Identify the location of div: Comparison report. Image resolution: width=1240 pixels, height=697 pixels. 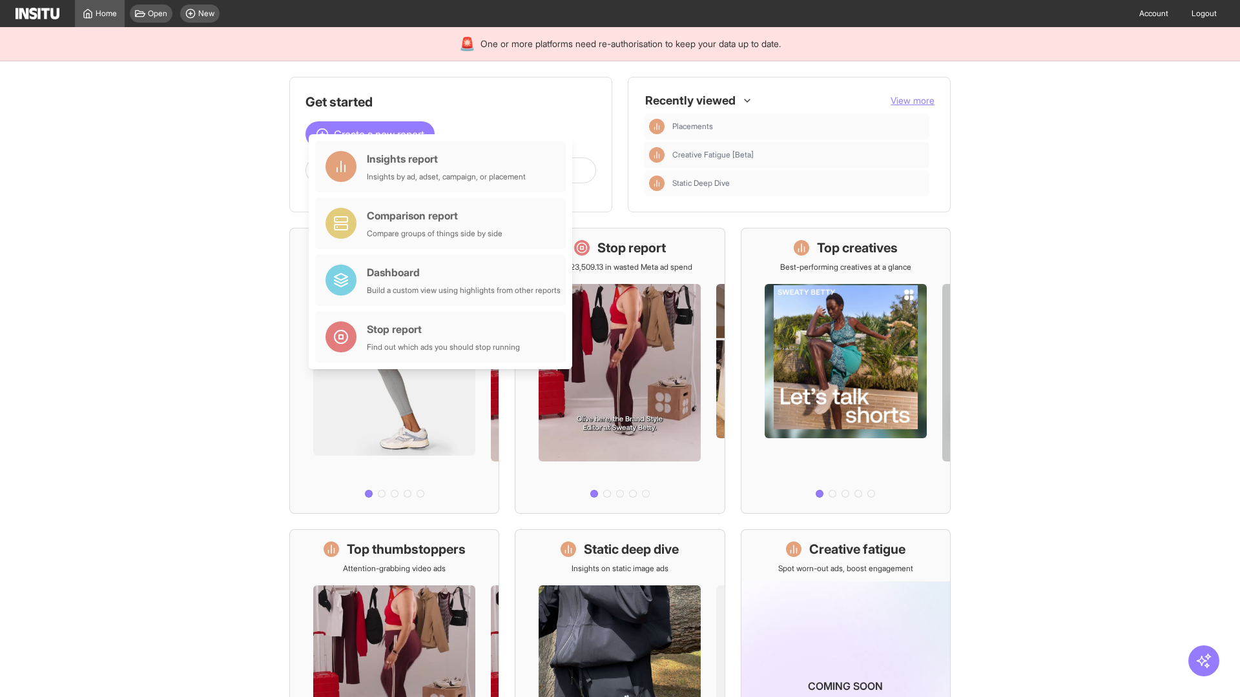
(435, 216).